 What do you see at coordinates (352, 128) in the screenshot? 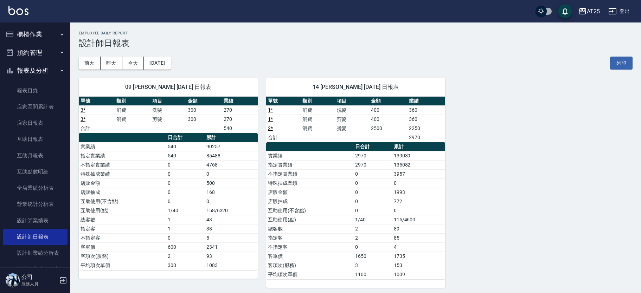
I see `td: 燙髮` at bounding box center [352, 128].